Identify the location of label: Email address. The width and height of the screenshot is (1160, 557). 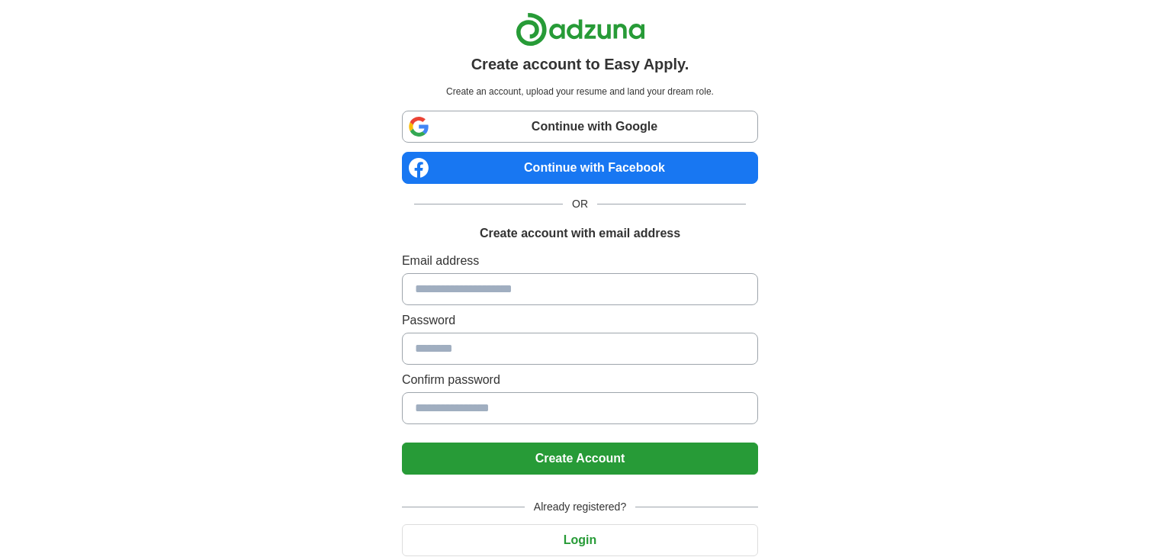
(579, 261).